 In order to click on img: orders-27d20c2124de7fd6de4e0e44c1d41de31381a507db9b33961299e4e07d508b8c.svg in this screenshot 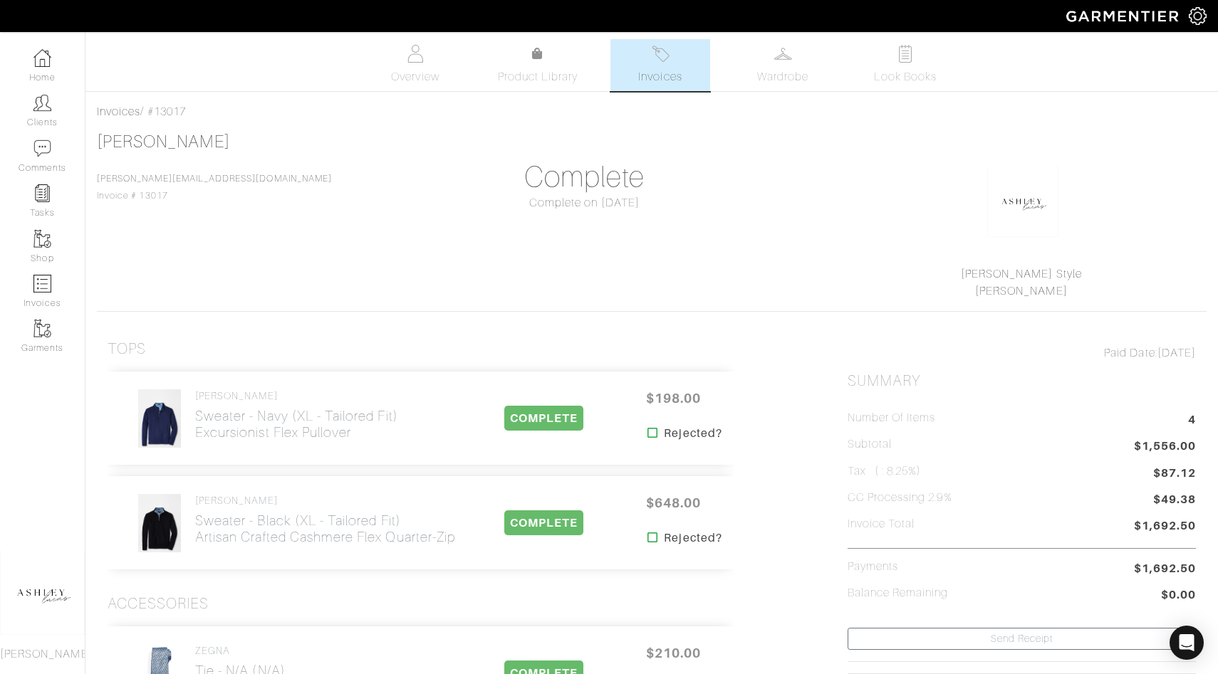, I will do `click(660, 53)`.